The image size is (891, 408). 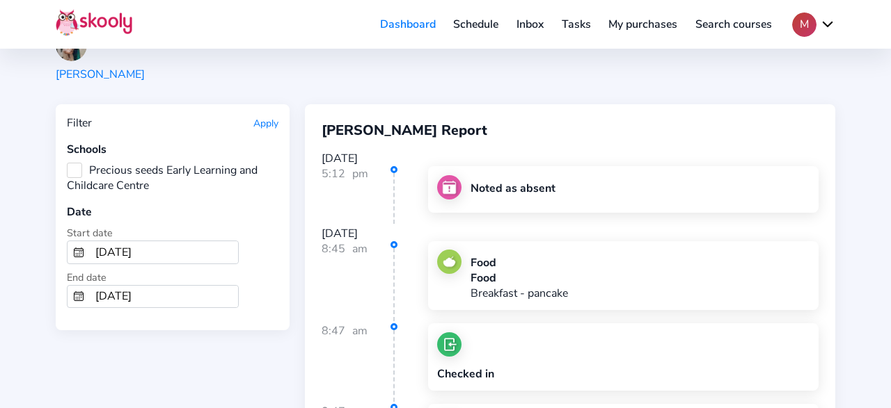 What do you see at coordinates (79, 123) in the screenshot?
I see `div: Filter` at bounding box center [79, 123].